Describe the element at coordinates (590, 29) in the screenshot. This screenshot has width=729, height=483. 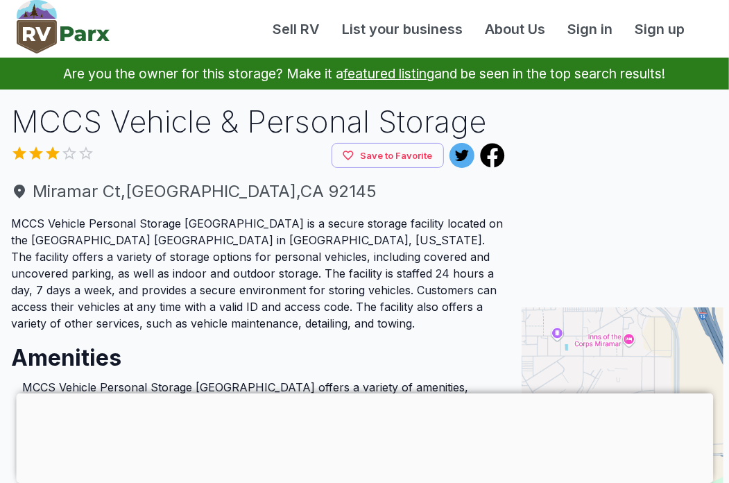
I see `a: Sign in` at that location.